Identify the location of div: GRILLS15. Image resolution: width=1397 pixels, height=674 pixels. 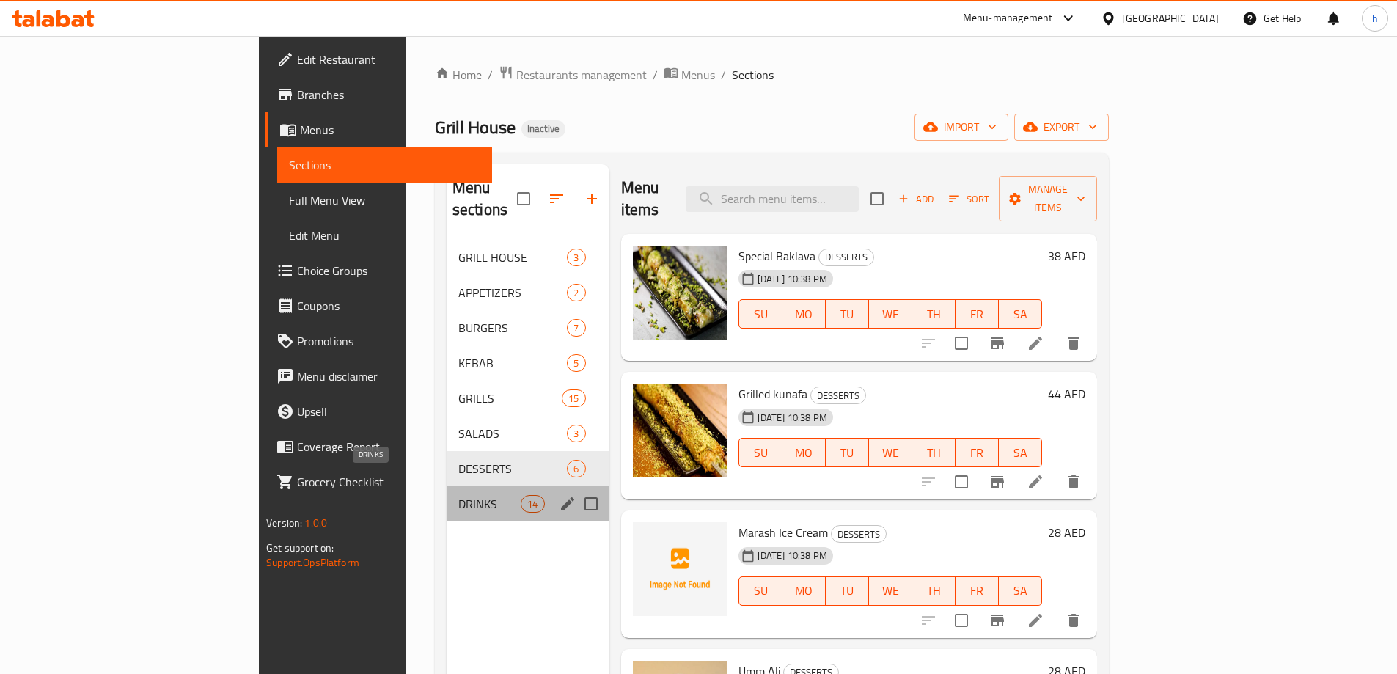
(528, 398).